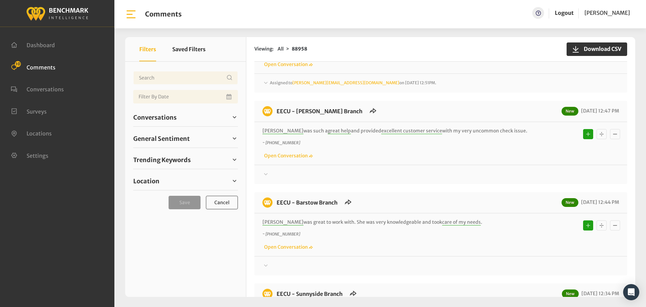  What do you see at coordinates (162, 138) in the screenshot?
I see `span: General Sentiment` at bounding box center [162, 138].